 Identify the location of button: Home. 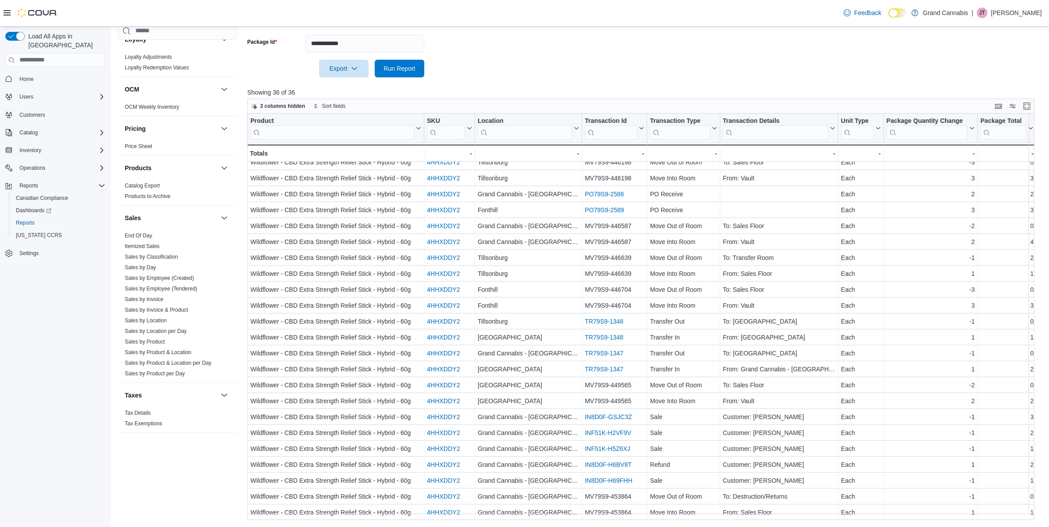
(55, 79).